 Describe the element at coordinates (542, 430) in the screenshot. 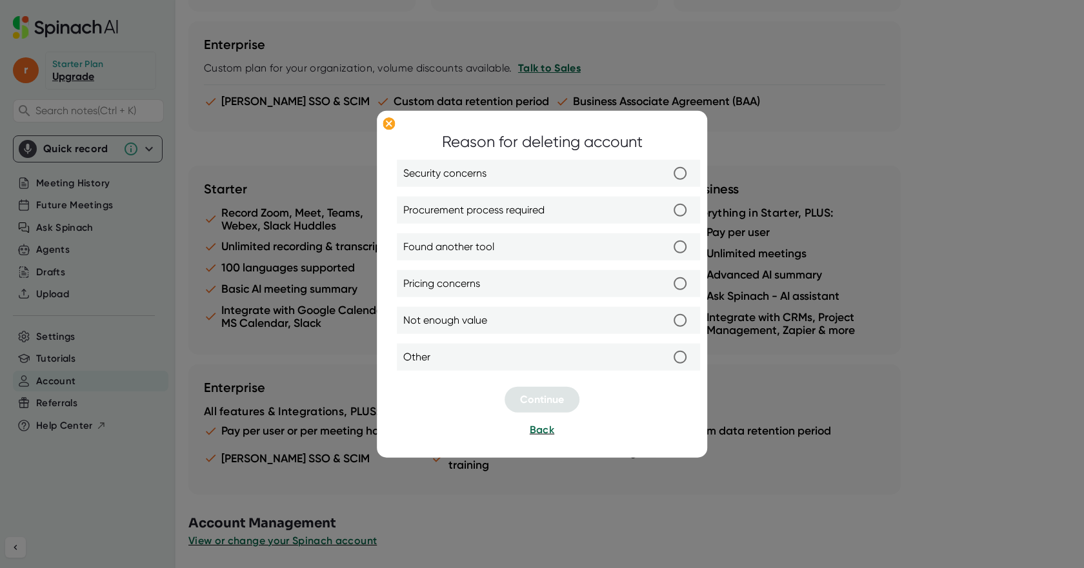

I see `span: Back` at that location.